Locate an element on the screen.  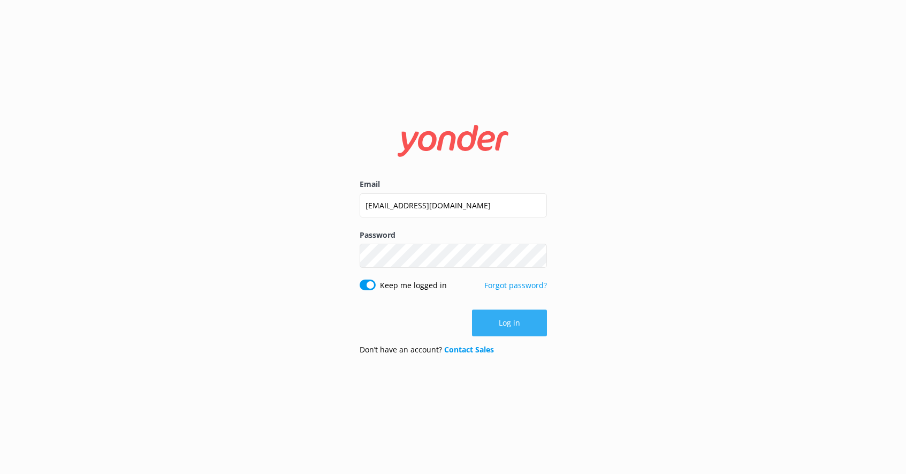
label: Password is located at coordinates (453, 235).